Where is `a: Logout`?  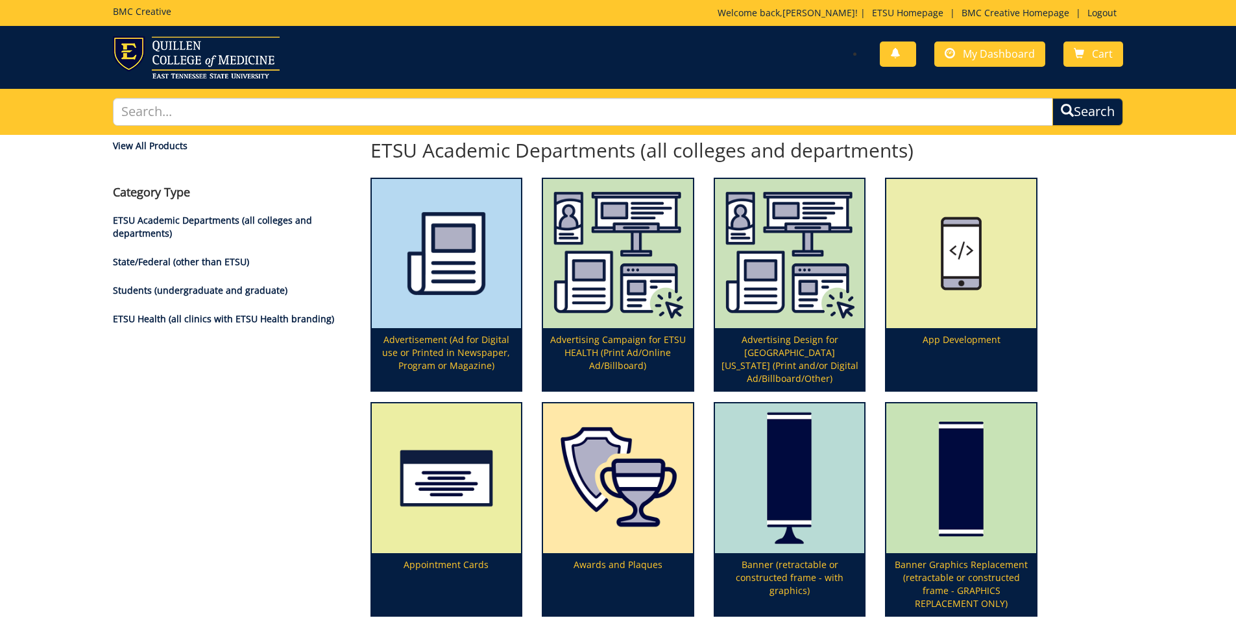 a: Logout is located at coordinates (1101, 12).